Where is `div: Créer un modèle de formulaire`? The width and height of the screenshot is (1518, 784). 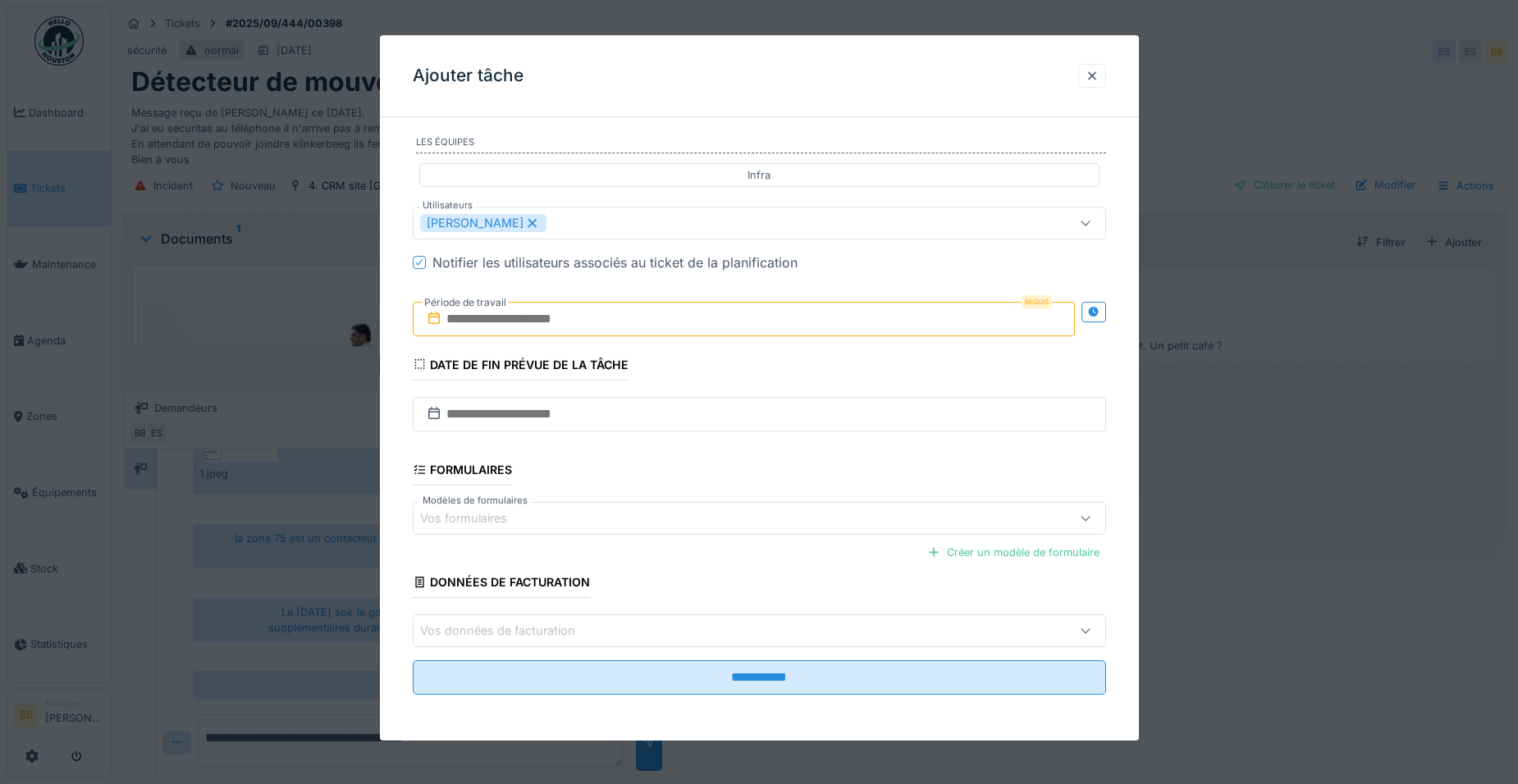
div: Créer un modèle de formulaire is located at coordinates (1013, 552).